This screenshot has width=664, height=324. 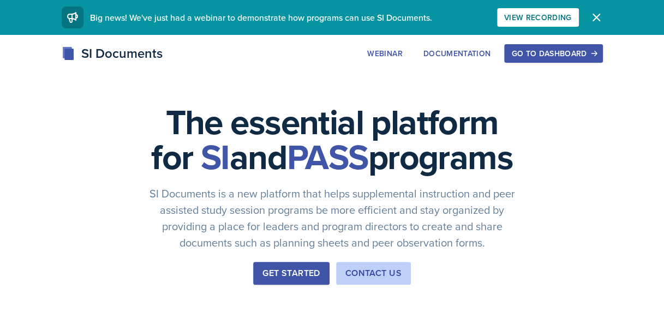 I want to click on div: Contact Us, so click(x=373, y=274).